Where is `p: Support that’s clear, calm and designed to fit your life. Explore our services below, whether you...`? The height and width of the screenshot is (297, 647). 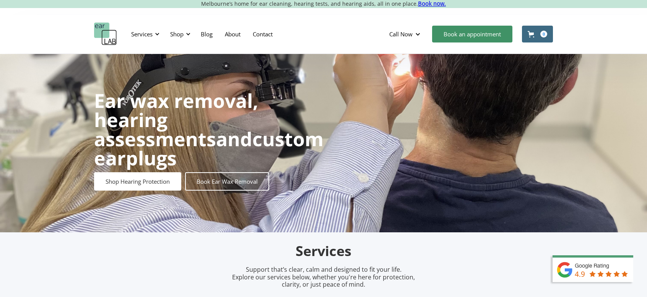 p: Support that’s clear, calm and designed to fit your life. Explore our services below, whether you... is located at coordinates (323, 277).